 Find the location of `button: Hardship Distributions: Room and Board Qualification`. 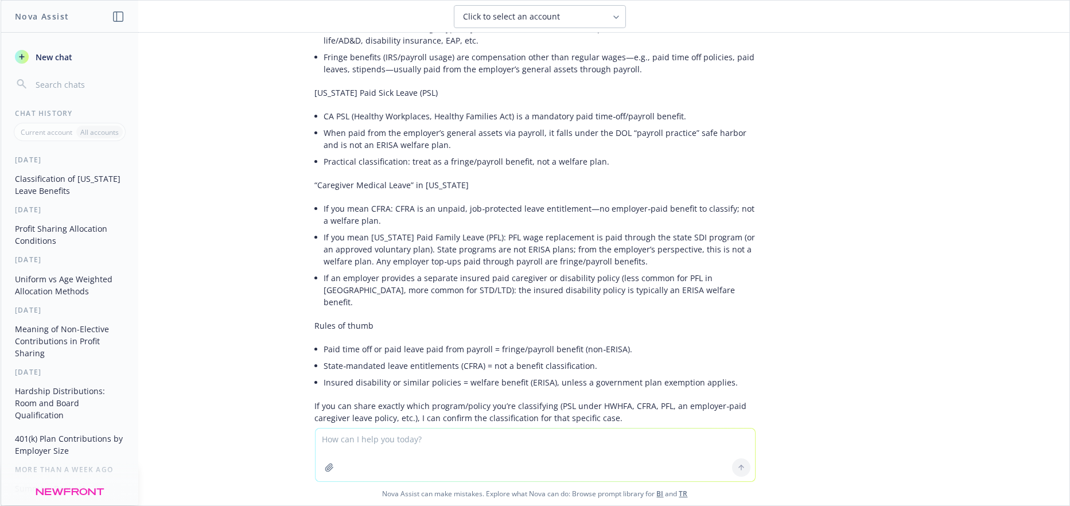

button: Hardship Distributions: Room and Board Qualification is located at coordinates (69, 403).